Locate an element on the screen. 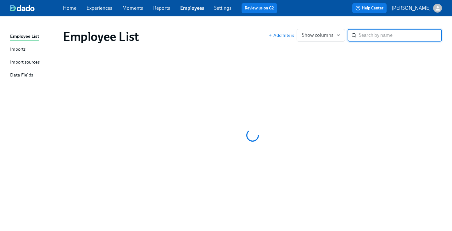  div: Import sources is located at coordinates (25, 62).